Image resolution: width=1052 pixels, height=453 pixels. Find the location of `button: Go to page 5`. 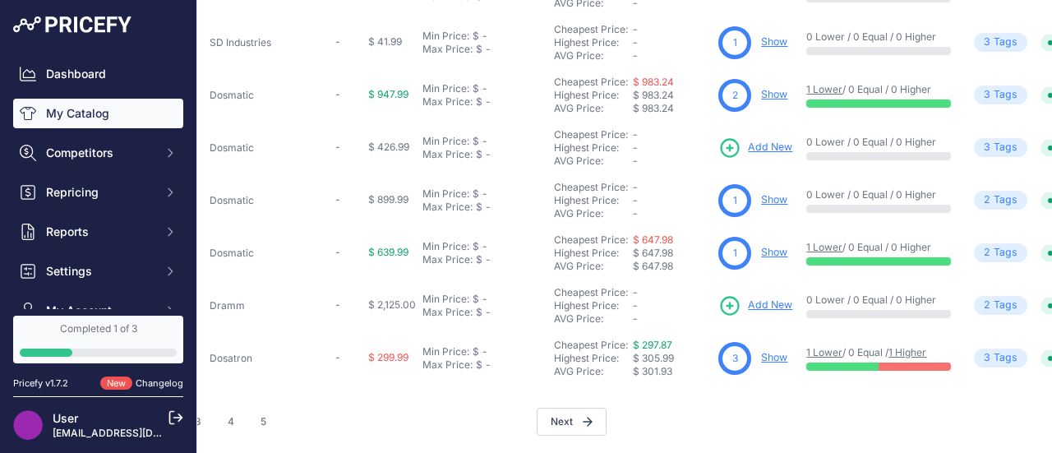

button: Go to page 5 is located at coordinates (263, 422).